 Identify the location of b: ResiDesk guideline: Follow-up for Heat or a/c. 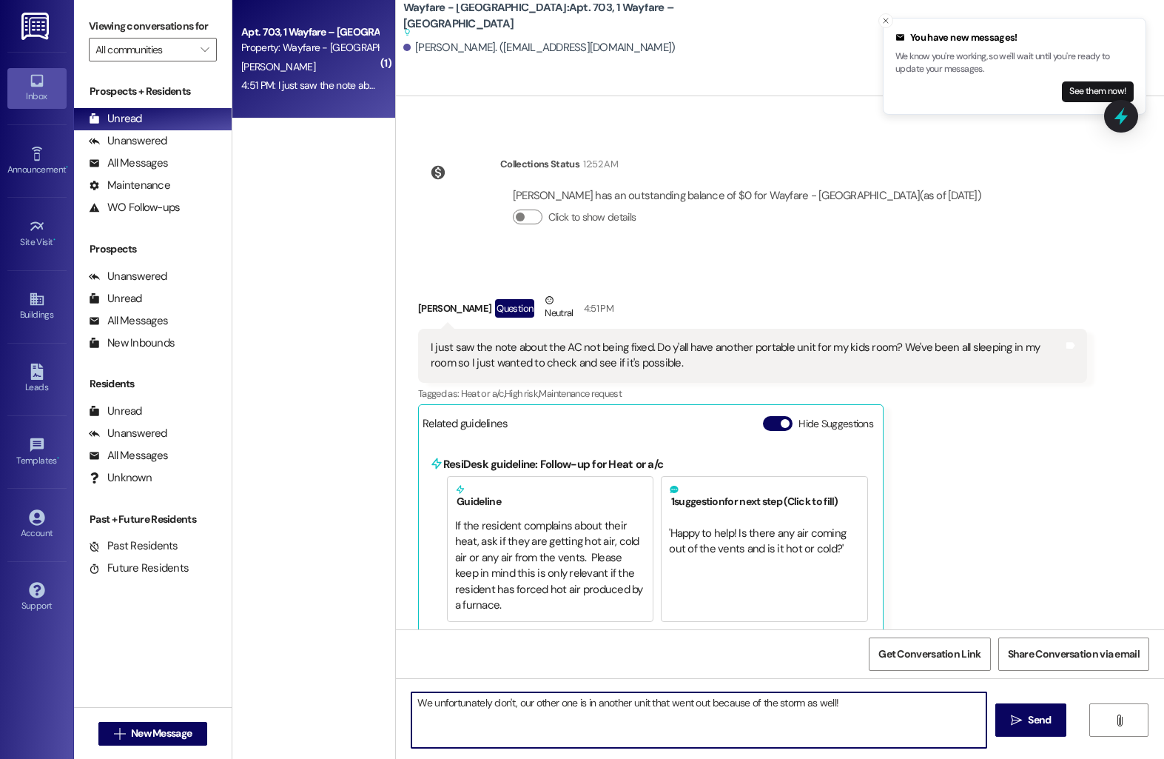
(553, 464).